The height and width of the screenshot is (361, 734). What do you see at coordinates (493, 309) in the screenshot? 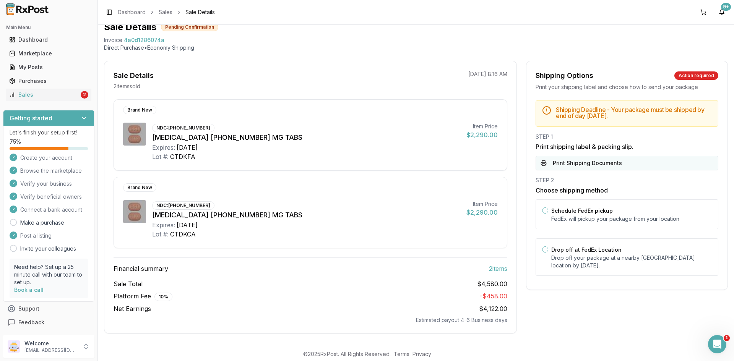
I see `span: $4,122.00` at bounding box center [493, 309].